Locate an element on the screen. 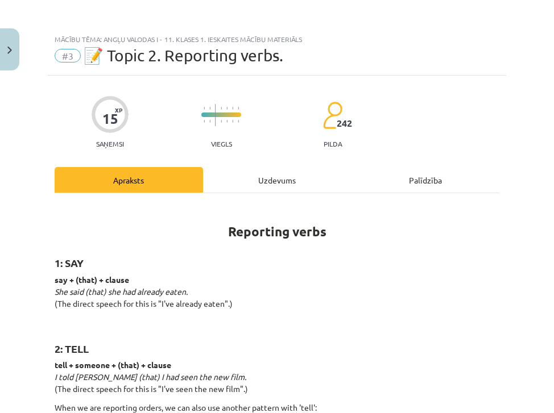 This screenshot has width=554, height=413. p: (The direct speech for this is "I've already eaten".) is located at coordinates (277, 298).